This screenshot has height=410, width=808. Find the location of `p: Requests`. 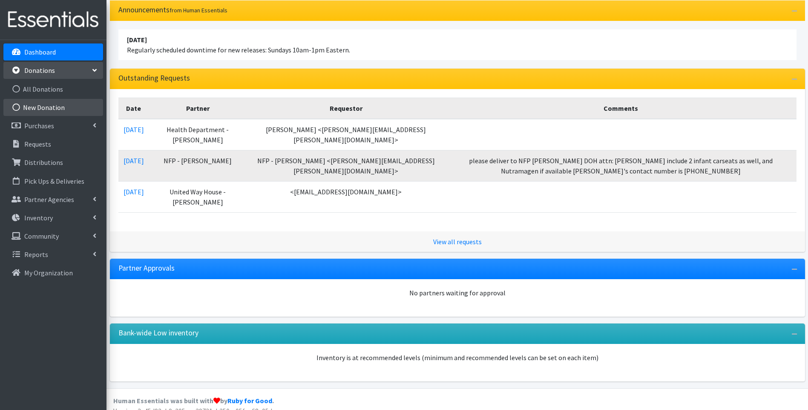

p: Requests is located at coordinates (37, 144).